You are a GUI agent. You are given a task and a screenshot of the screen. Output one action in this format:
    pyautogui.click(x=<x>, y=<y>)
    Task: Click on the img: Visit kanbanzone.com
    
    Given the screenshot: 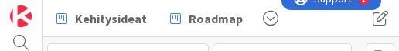 What is the action you would take?
    pyautogui.click(x=21, y=16)
    